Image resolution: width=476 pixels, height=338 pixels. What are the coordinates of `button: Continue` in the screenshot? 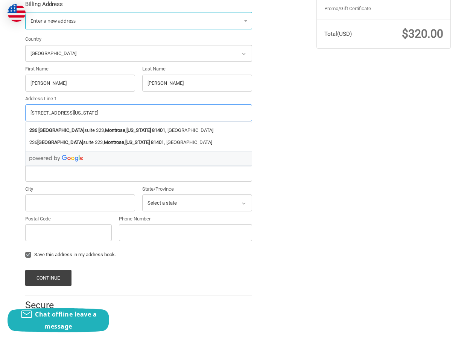 It's located at (48, 277).